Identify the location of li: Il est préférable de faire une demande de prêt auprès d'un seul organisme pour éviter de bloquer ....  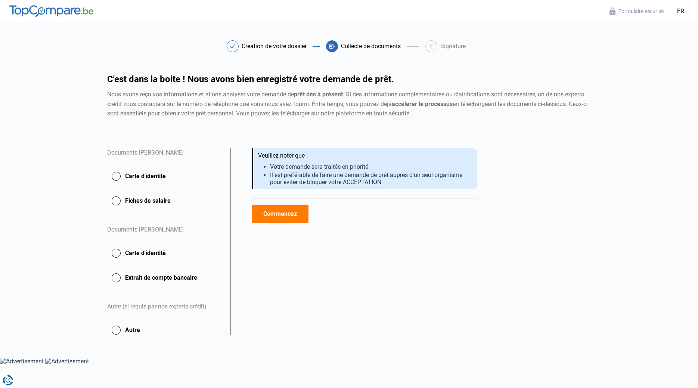
(370, 178).